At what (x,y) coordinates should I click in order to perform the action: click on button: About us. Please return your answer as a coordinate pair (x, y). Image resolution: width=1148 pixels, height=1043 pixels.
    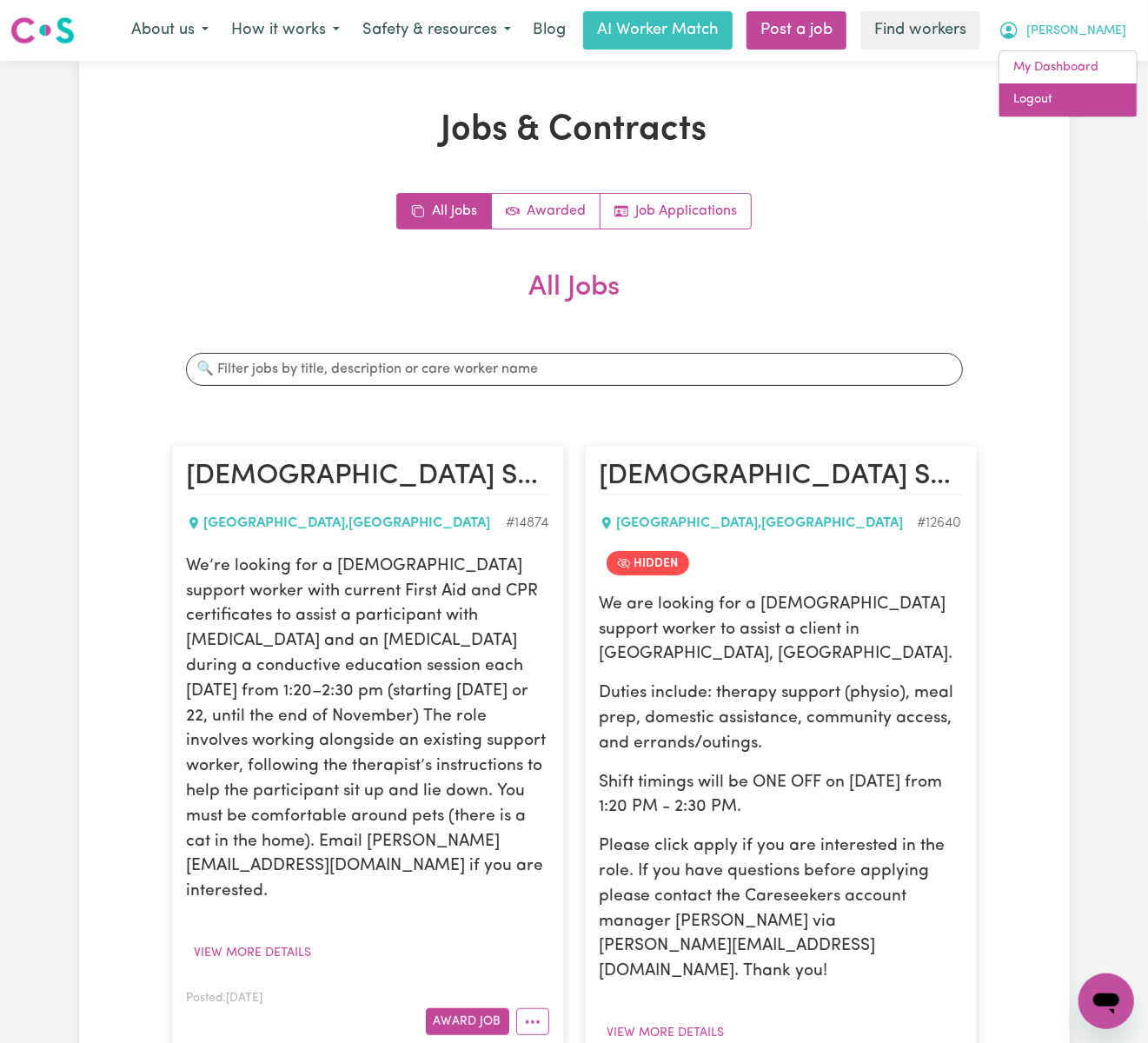
    Looking at the image, I should click on (169, 31).